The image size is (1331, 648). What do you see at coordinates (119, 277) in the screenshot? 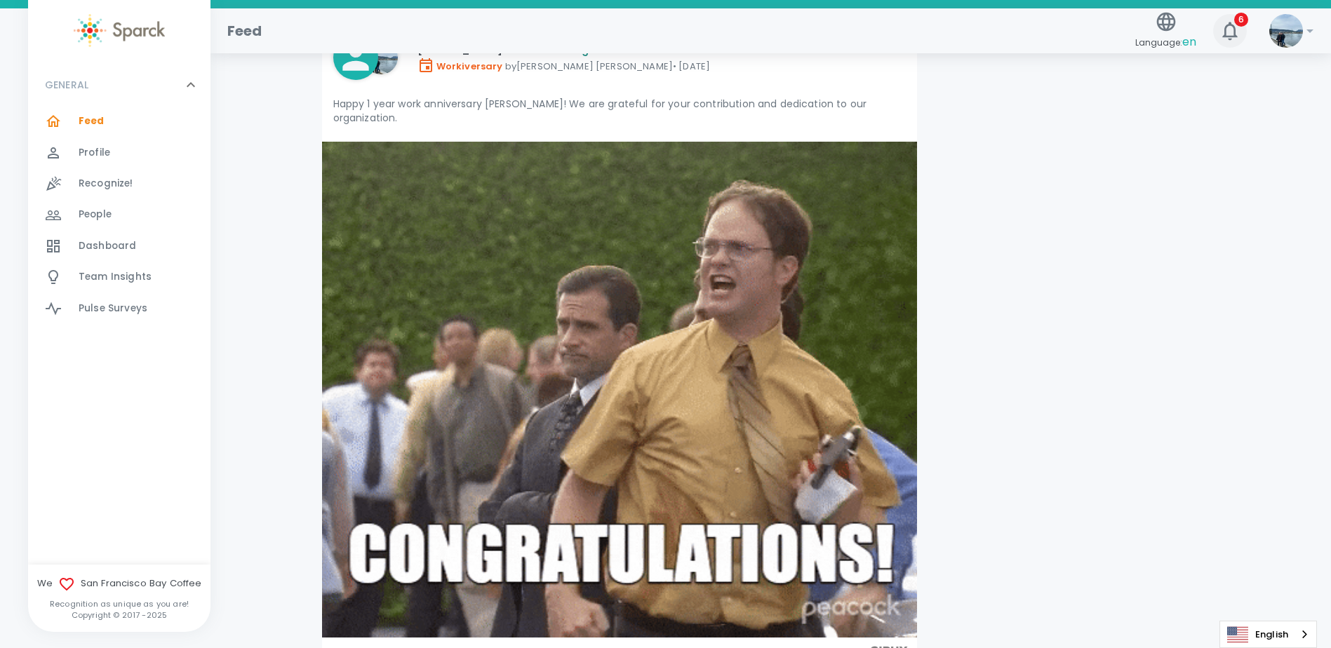
I see `a: Team Insights` at bounding box center [119, 277].